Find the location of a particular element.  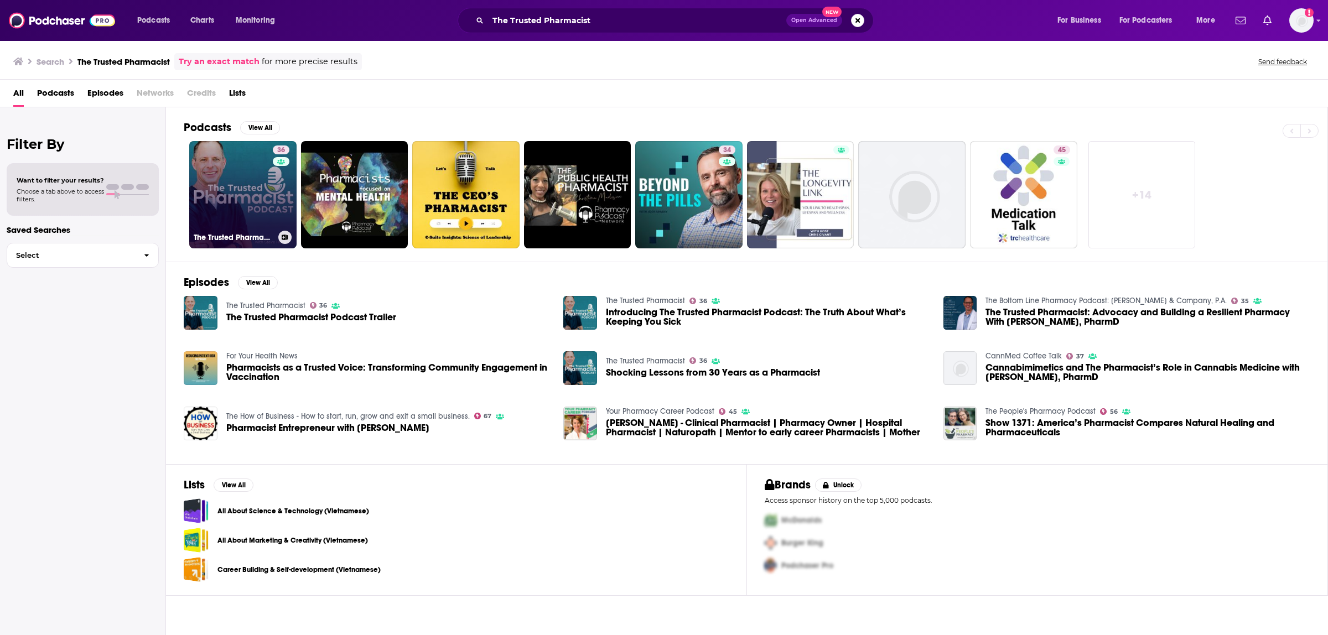

a: The People's Pharmacy Podcast is located at coordinates (1040, 411).